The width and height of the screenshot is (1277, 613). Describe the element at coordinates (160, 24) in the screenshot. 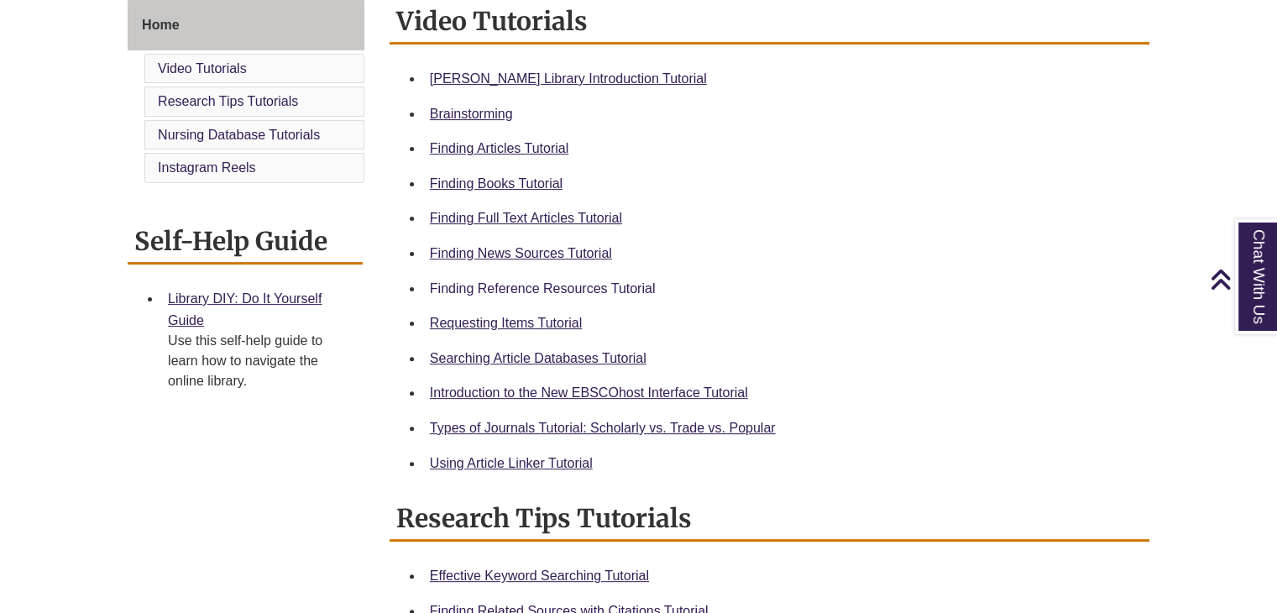

I see `span: Home` at that location.